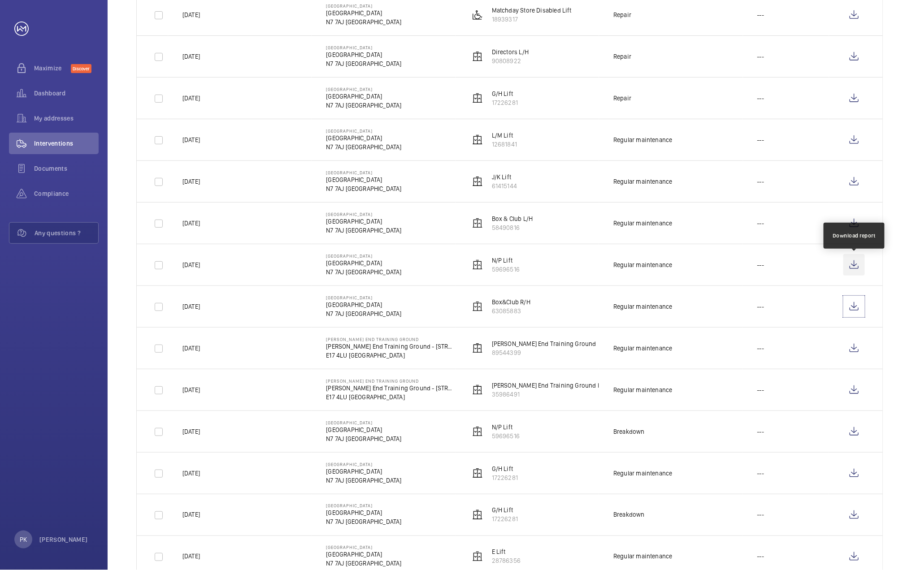  I want to click on p: L/M Lift, so click(504, 135).